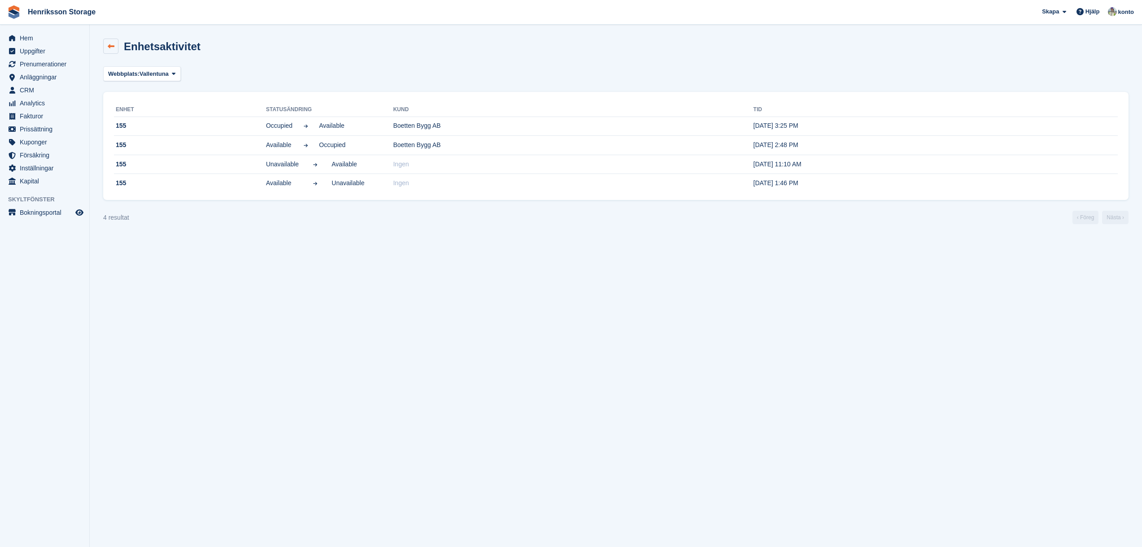  Describe the element at coordinates (776, 145) in the screenshot. I see `time: 2025-09-01 12:48:42 UTC` at that location.